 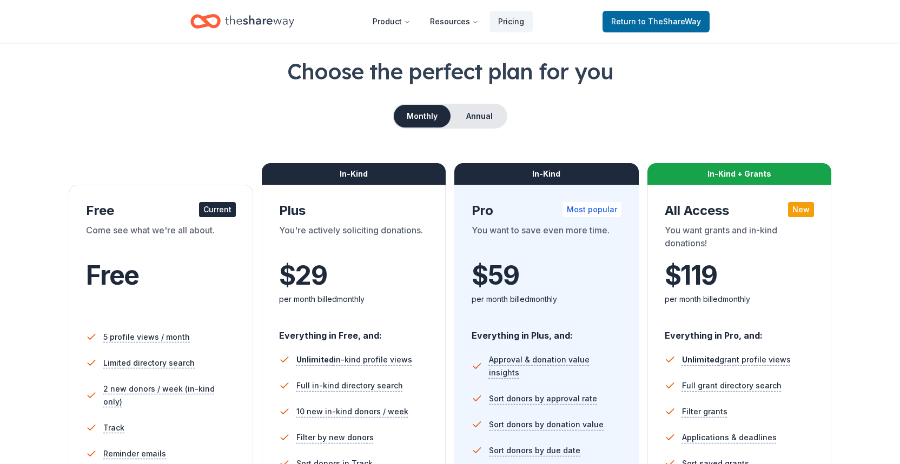 I want to click on div: Everything in Free, and:, so click(x=354, y=331).